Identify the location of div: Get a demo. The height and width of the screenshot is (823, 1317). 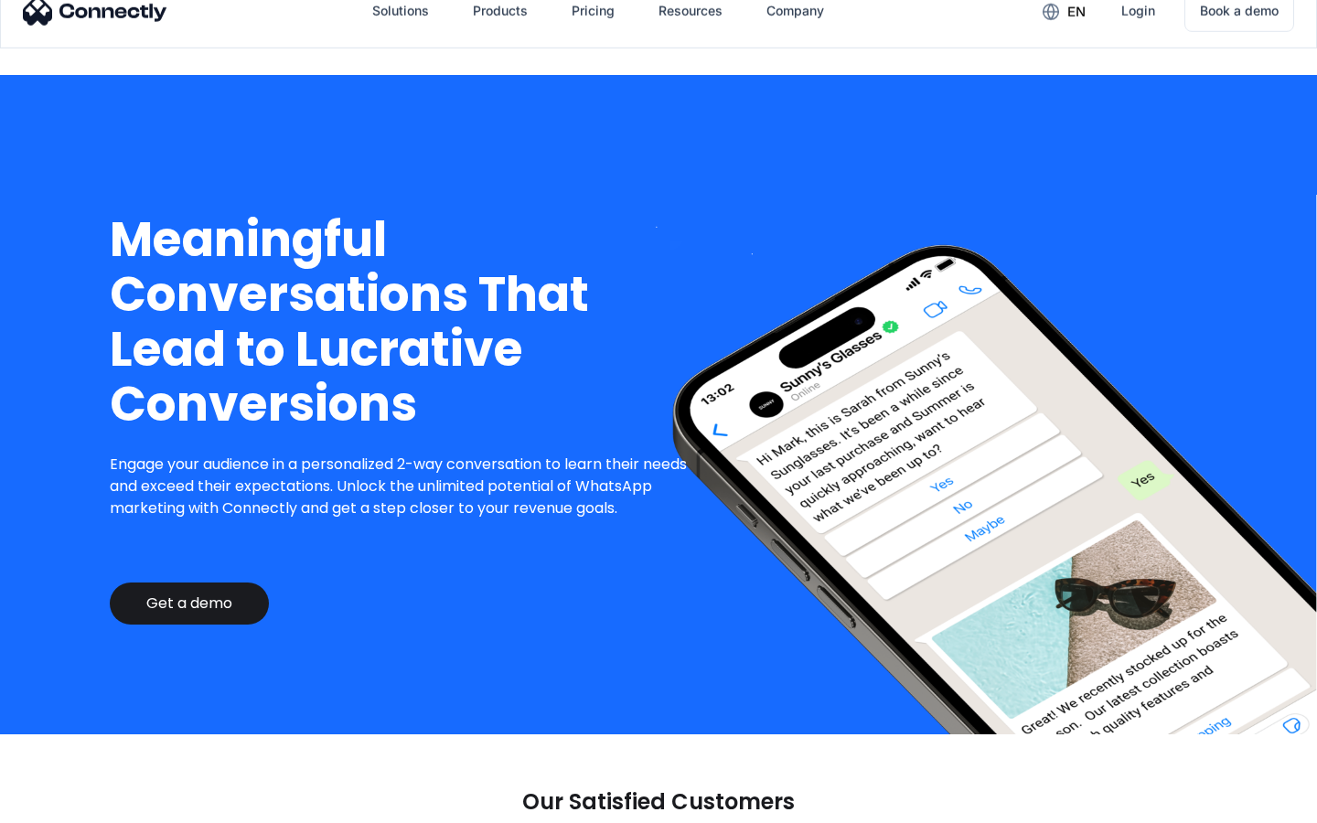
(189, 604).